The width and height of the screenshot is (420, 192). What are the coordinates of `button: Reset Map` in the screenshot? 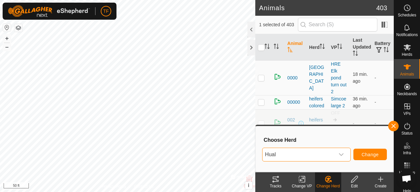 It's located at (7, 28).